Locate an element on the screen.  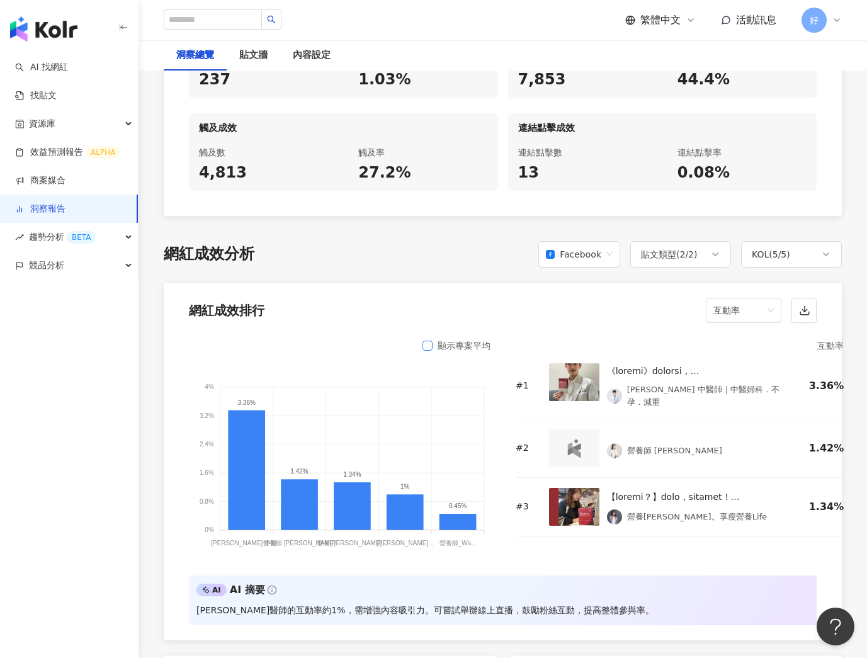
span: 互動率 is located at coordinates (744, 311).